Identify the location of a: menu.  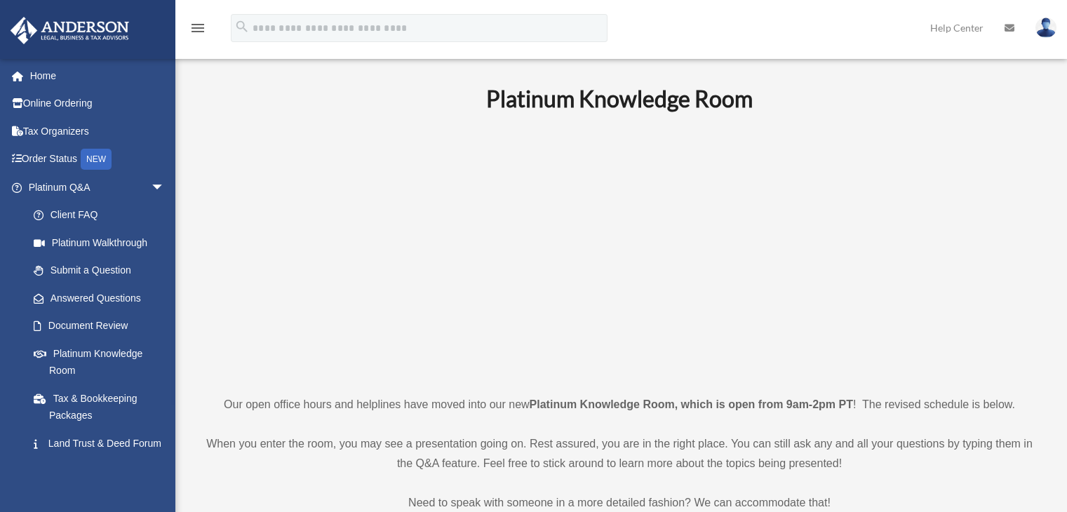
(198, 30).